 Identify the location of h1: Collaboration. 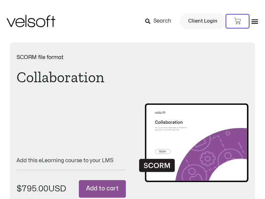
(71, 77).